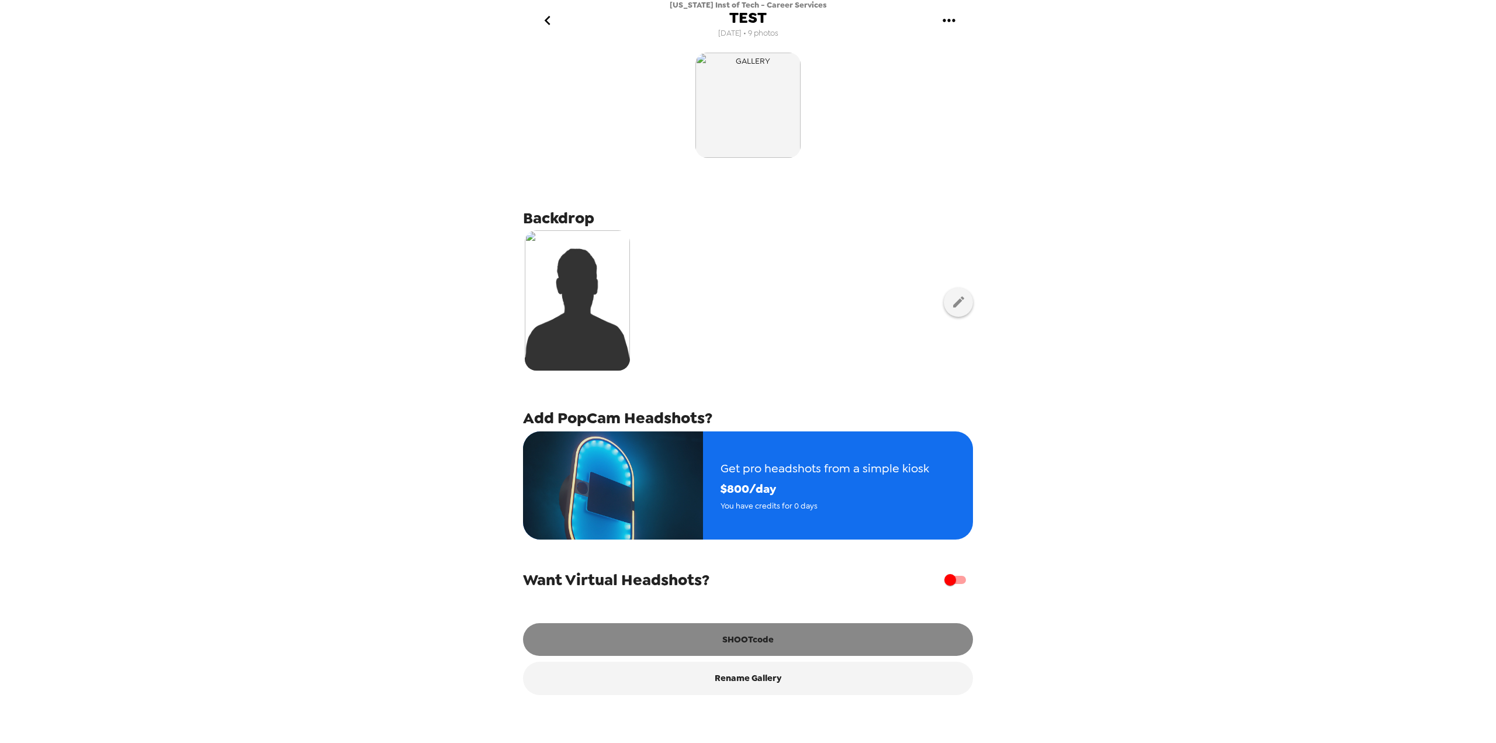 Image resolution: width=1496 pixels, height=743 pixels. What do you see at coordinates (748, 639) in the screenshot?
I see `button: SHOOTcode` at bounding box center [748, 639].